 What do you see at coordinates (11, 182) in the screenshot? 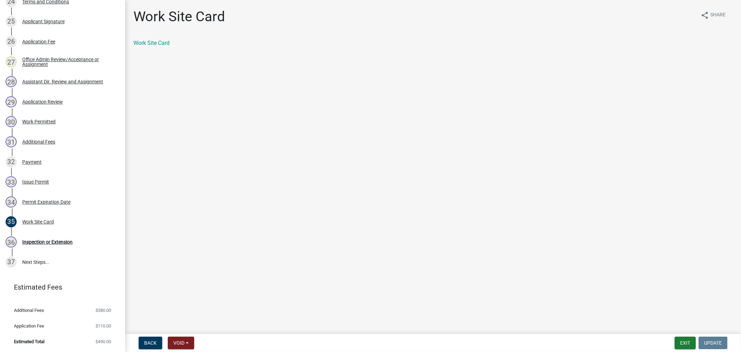
I see `div: 33` at bounding box center [11, 182].